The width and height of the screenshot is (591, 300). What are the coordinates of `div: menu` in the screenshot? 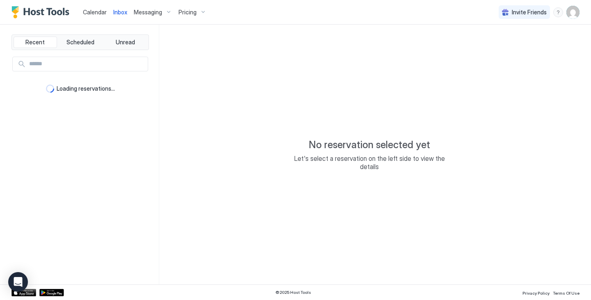 It's located at (559, 12).